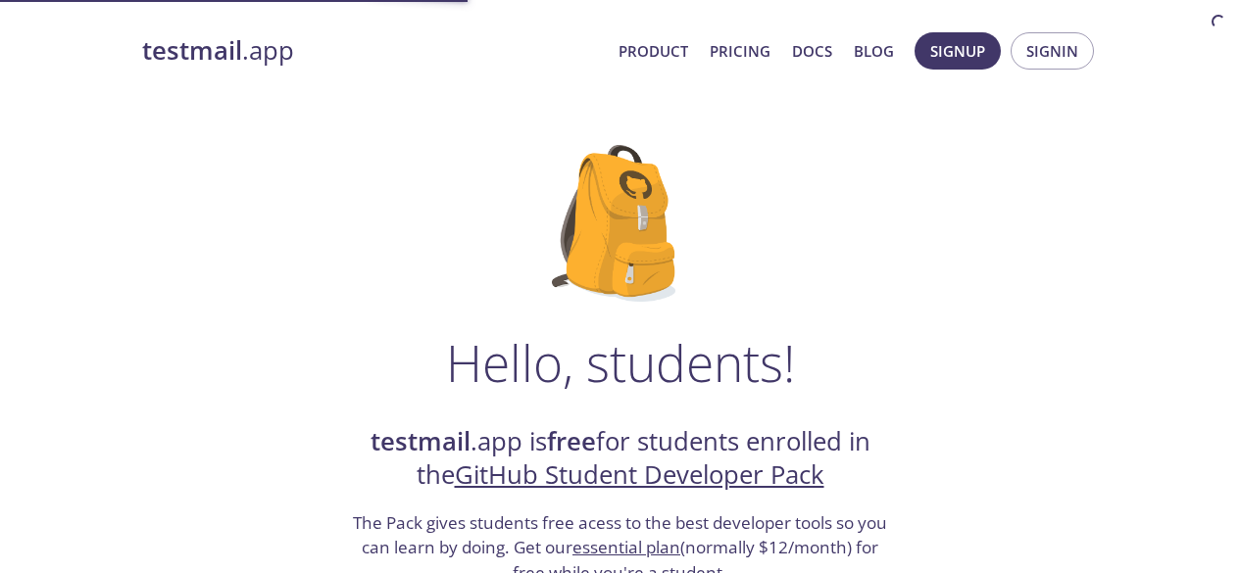 The height and width of the screenshot is (573, 1240). I want to click on button: Signup, so click(957, 51).